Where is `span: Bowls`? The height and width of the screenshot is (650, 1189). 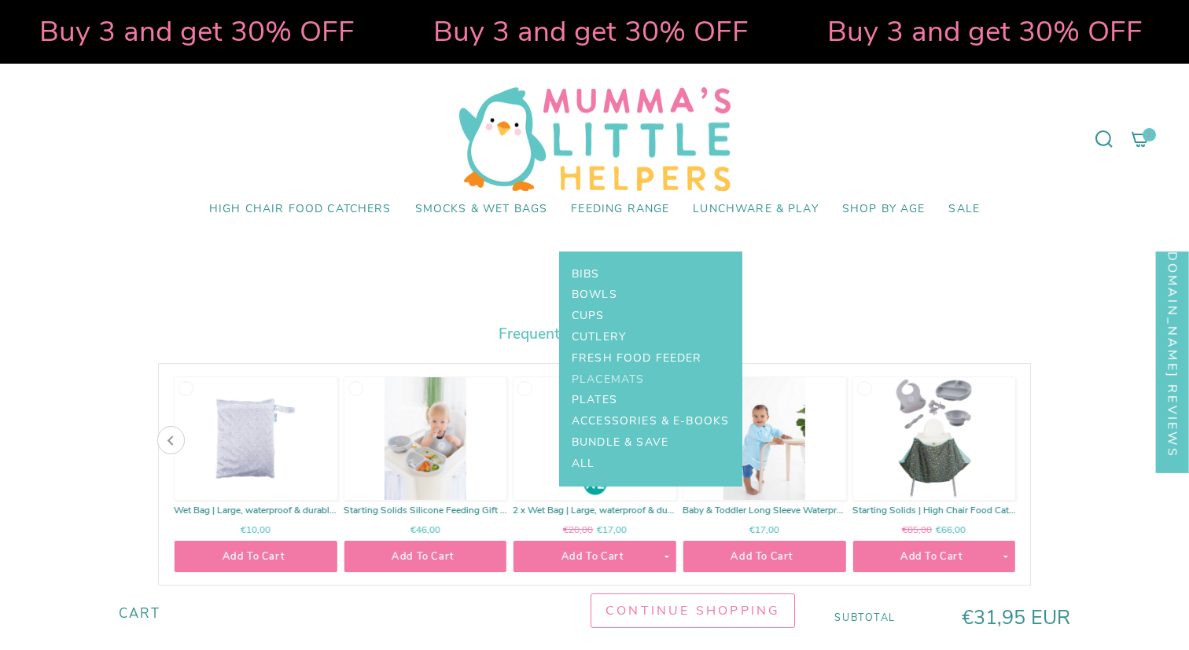
span: Bowls is located at coordinates (595, 295).